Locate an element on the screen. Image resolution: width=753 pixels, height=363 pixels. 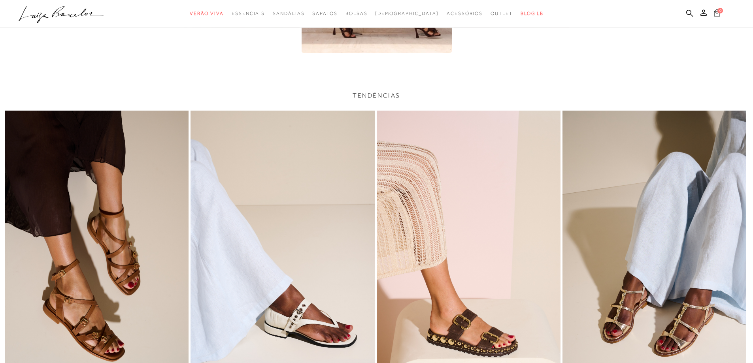
a: BLOG LB is located at coordinates (532, 13).